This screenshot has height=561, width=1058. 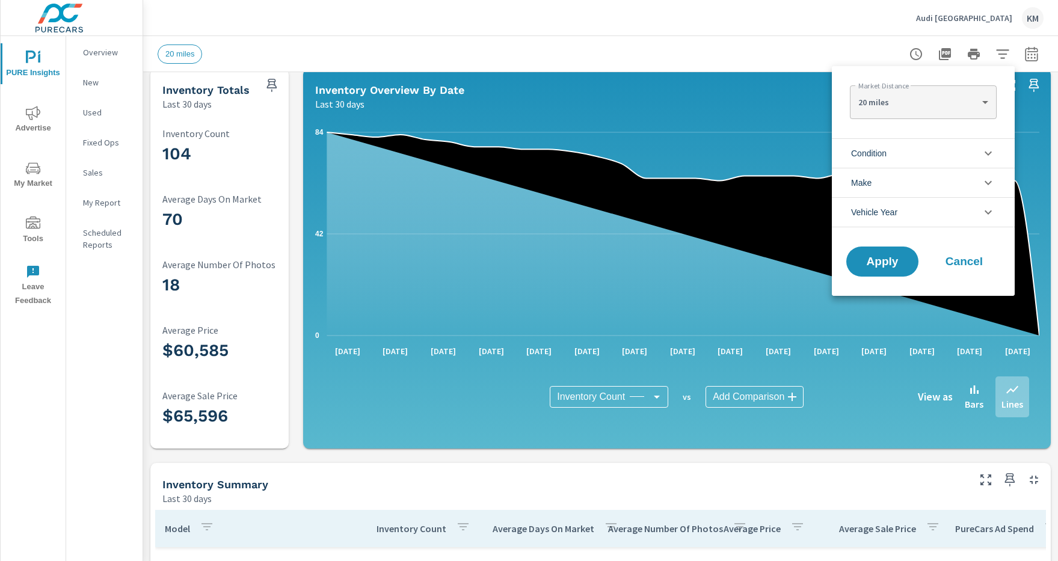 I want to click on div: 20 miles, so click(x=923, y=102).